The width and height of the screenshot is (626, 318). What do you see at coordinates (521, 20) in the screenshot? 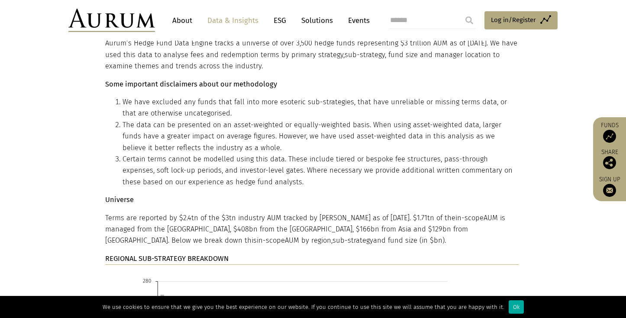
I see `a: Log in/Register` at bounding box center [521, 20].